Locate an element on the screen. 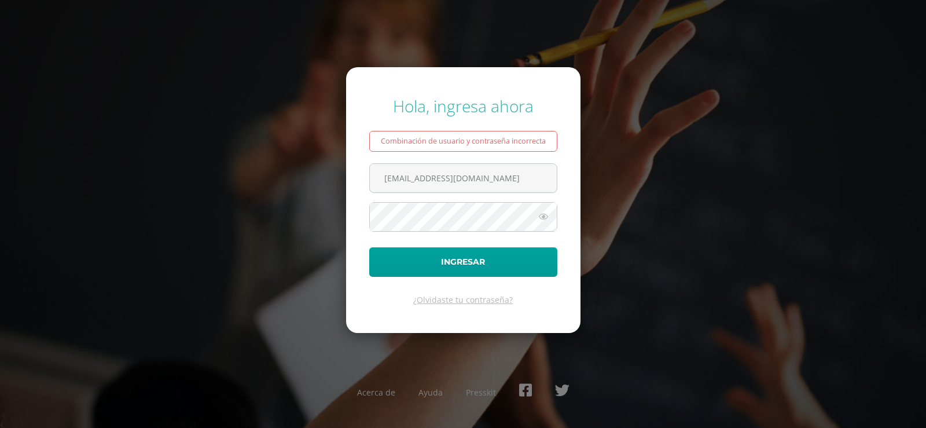 This screenshot has width=926, height=428. div: Hola, ingresa ahora is located at coordinates (463, 106).